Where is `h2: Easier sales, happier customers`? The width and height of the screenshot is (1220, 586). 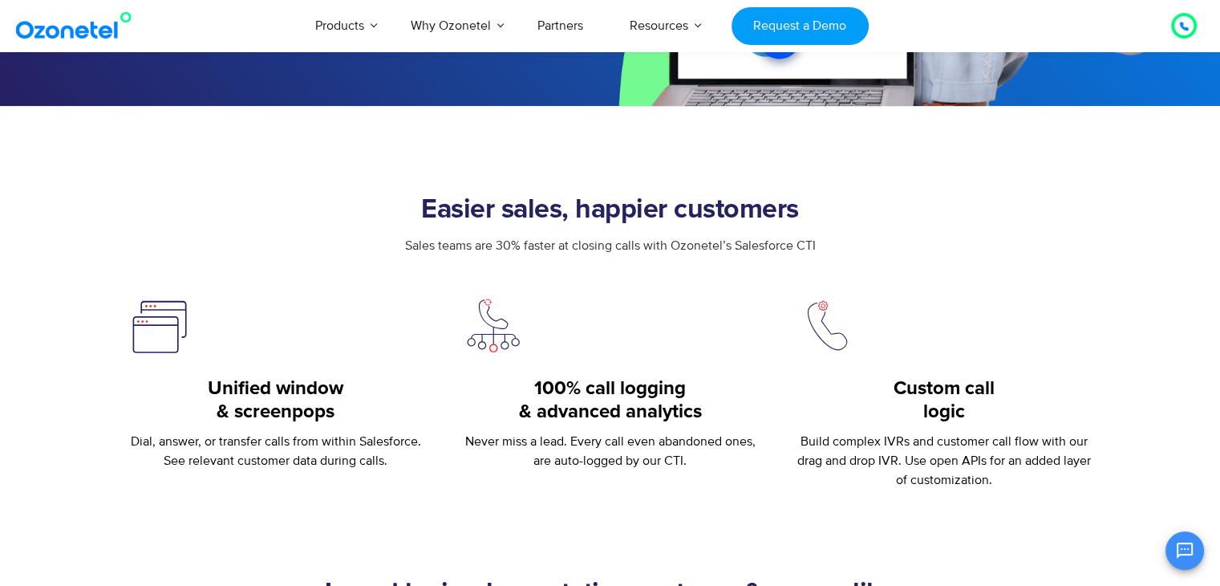 h2: Easier sales, happier customers is located at coordinates (610, 210).